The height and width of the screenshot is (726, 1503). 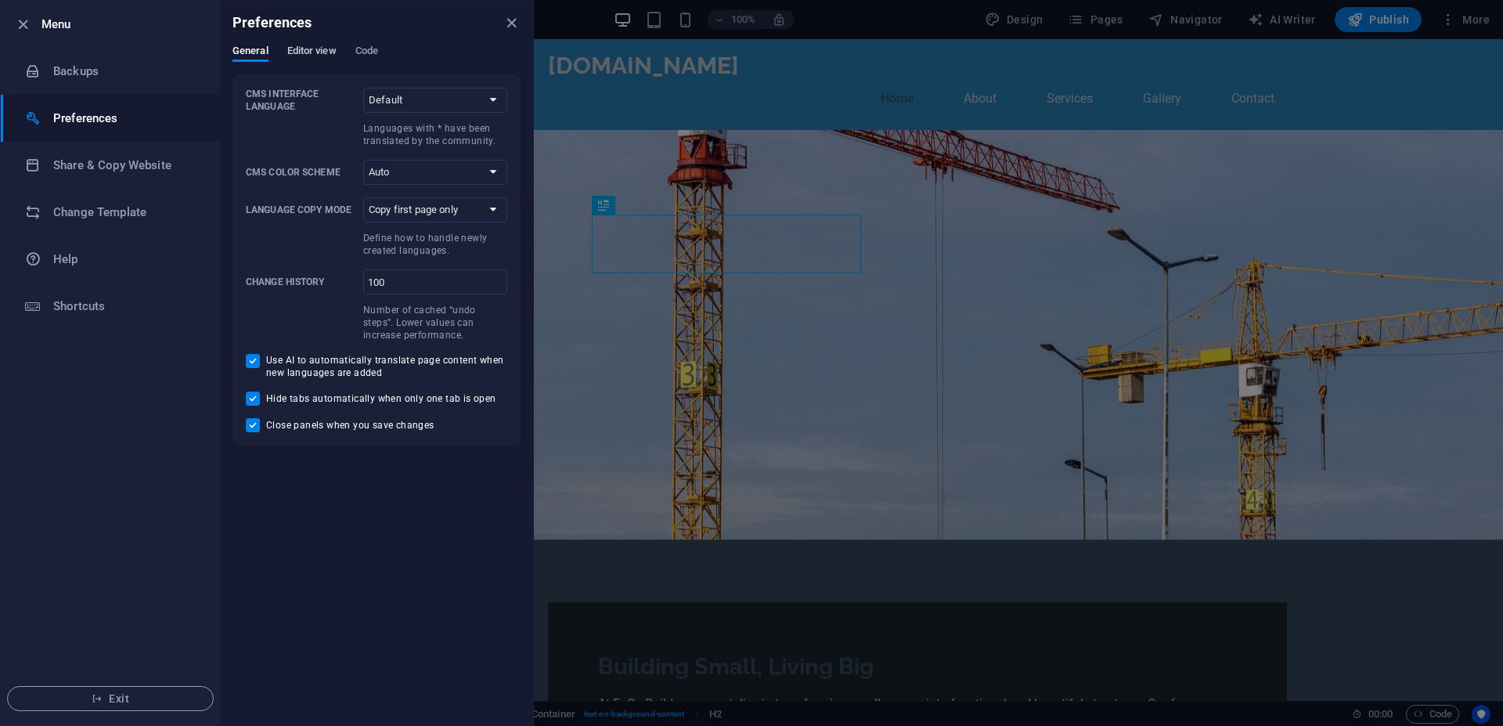 I want to click on p: Change history, so click(x=301, y=282).